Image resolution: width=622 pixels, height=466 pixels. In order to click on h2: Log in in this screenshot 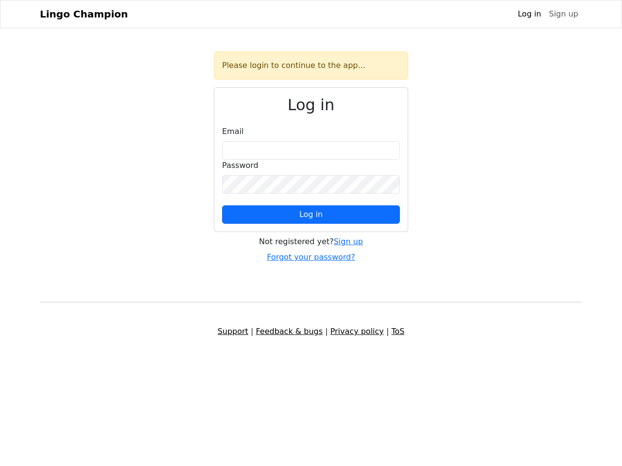, I will do `click(311, 105)`.